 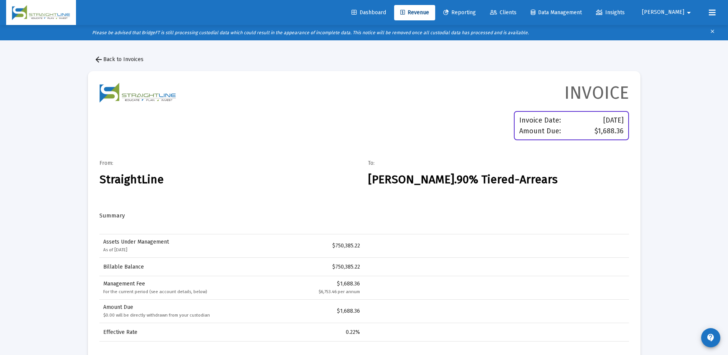 I want to click on span: Data Management, so click(x=556, y=12).